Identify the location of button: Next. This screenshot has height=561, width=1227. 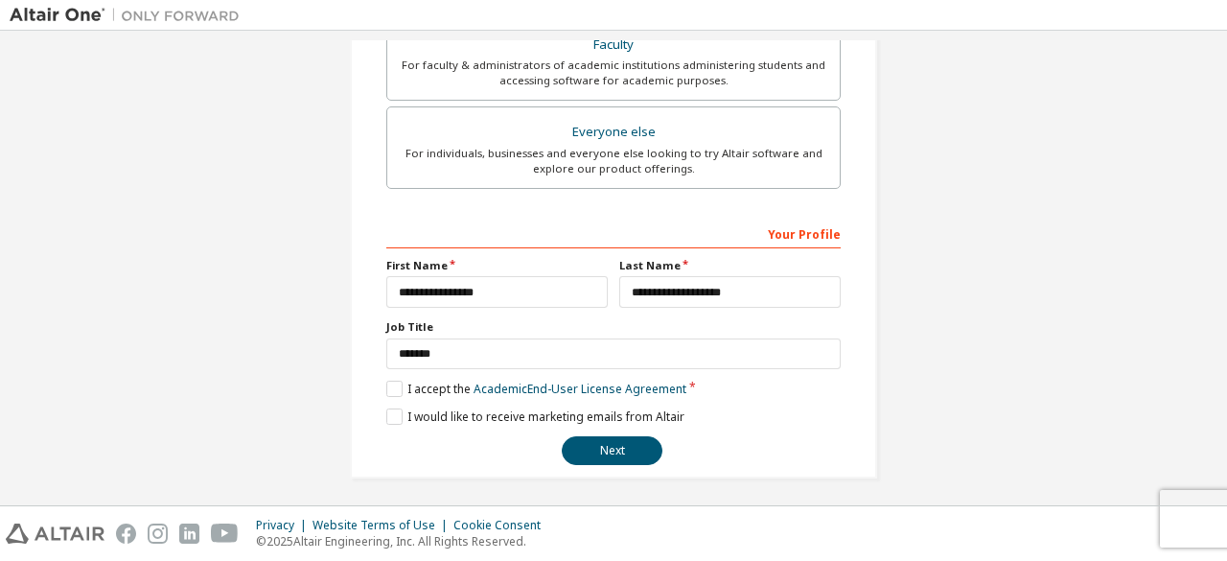
(611, 450).